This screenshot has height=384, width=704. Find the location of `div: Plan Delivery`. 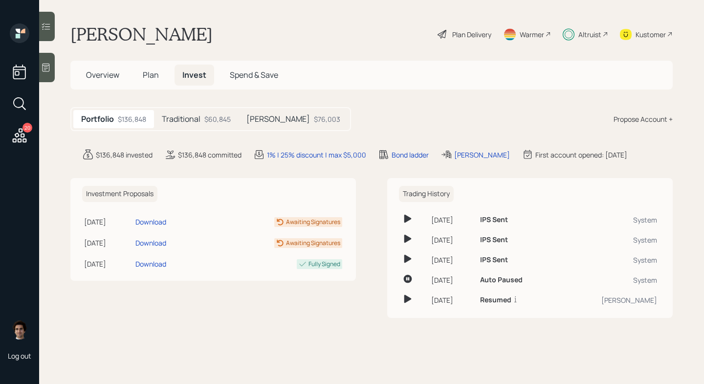

div: Plan Delivery is located at coordinates (472, 34).